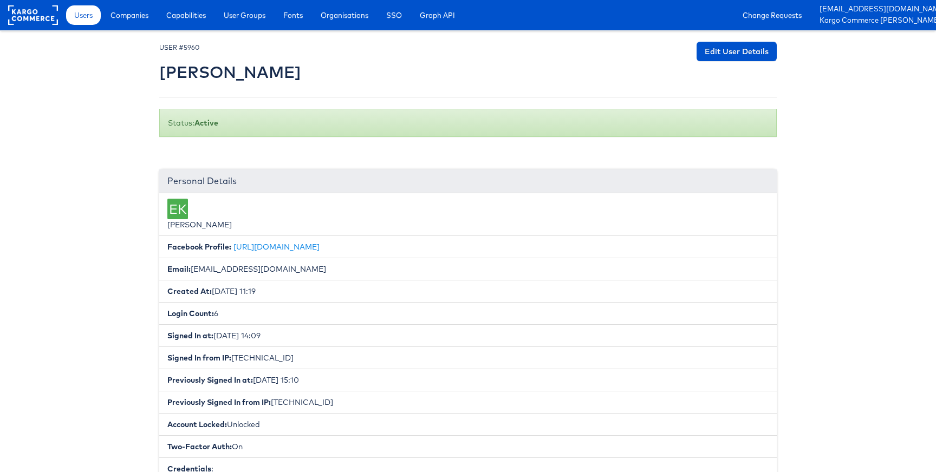  What do you see at coordinates (186, 15) in the screenshot?
I see `a: Capabilities` at bounding box center [186, 15].